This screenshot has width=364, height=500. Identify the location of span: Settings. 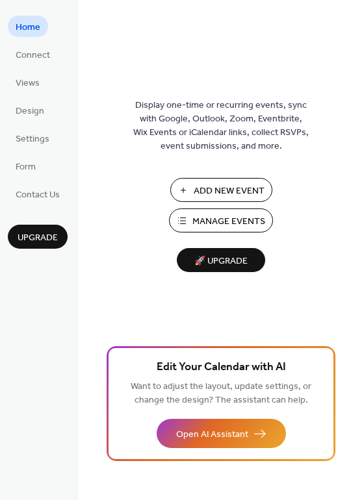
(32, 139).